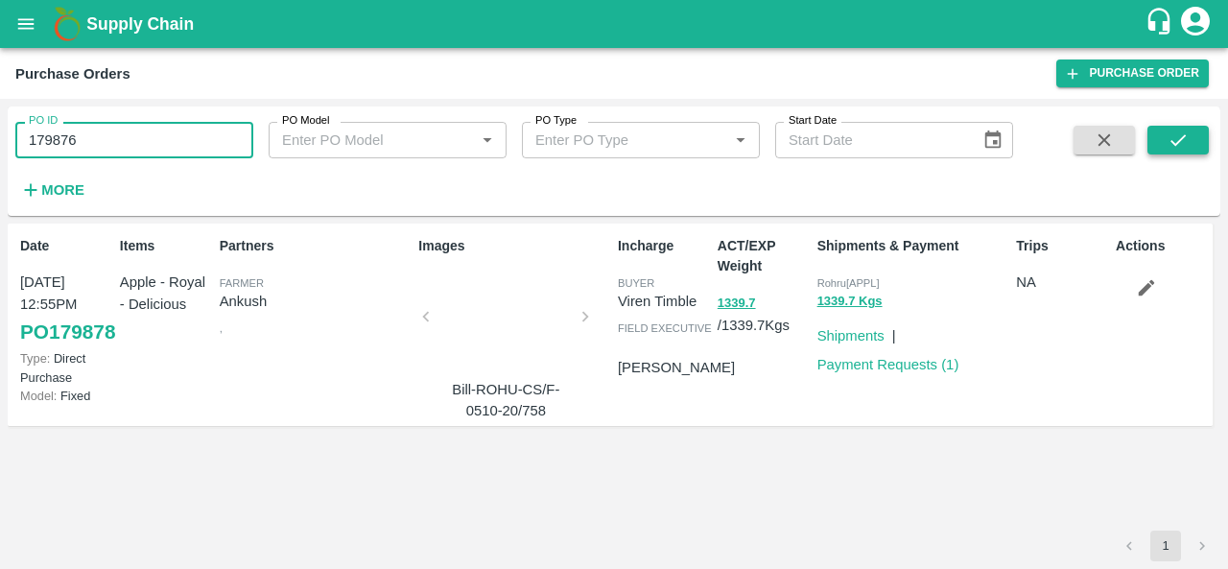  What do you see at coordinates (612, 140) in the screenshot?
I see `input: Enter PO Type` at bounding box center [612, 140].